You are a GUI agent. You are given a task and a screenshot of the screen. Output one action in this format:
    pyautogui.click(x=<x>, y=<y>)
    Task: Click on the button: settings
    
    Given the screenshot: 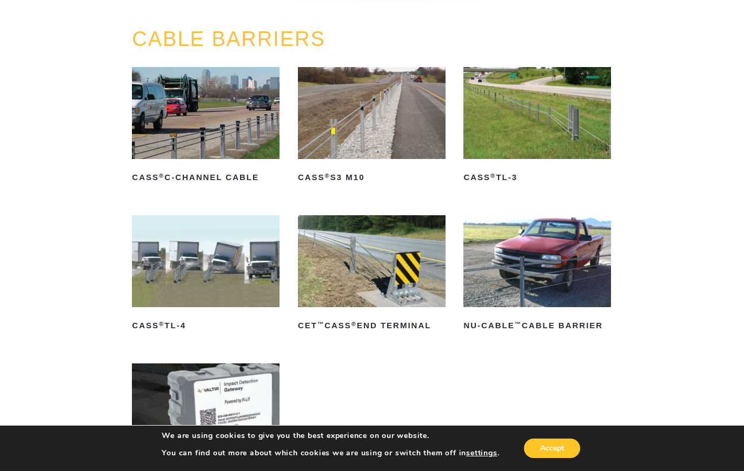 What is the action you would take?
    pyautogui.click(x=481, y=453)
    